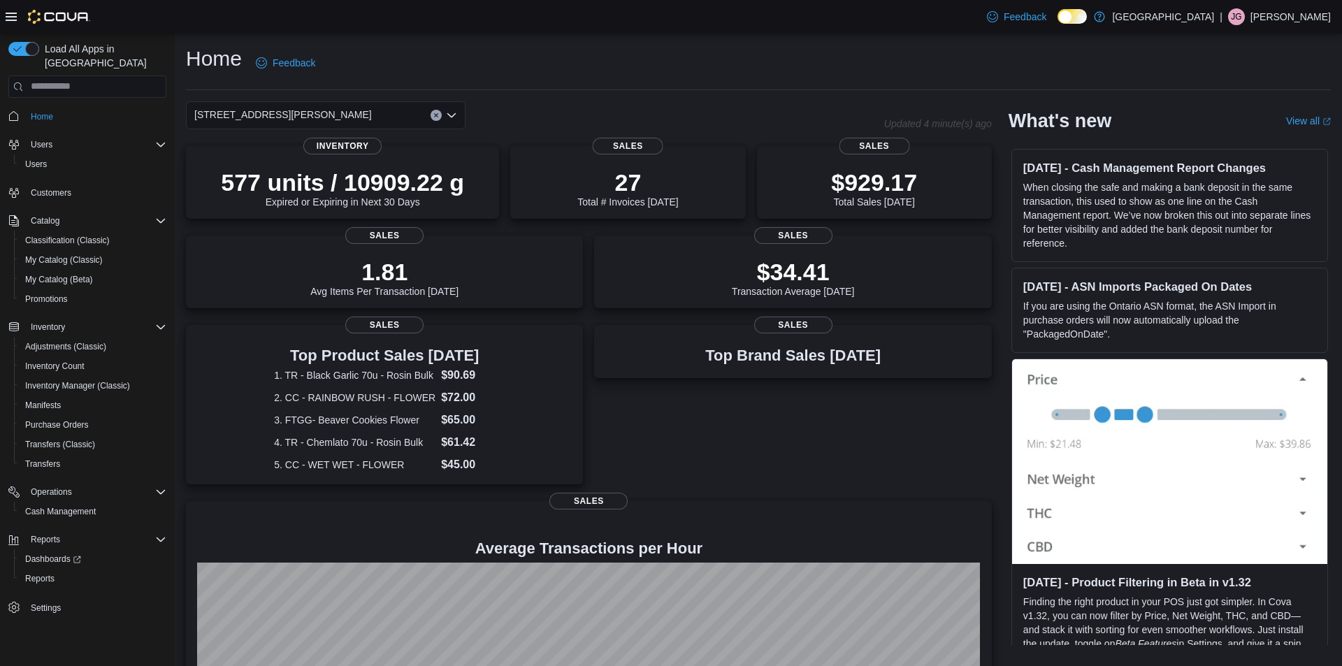 The image size is (1342, 666). Describe the element at coordinates (628, 182) in the screenshot. I see `p: 27` at that location.